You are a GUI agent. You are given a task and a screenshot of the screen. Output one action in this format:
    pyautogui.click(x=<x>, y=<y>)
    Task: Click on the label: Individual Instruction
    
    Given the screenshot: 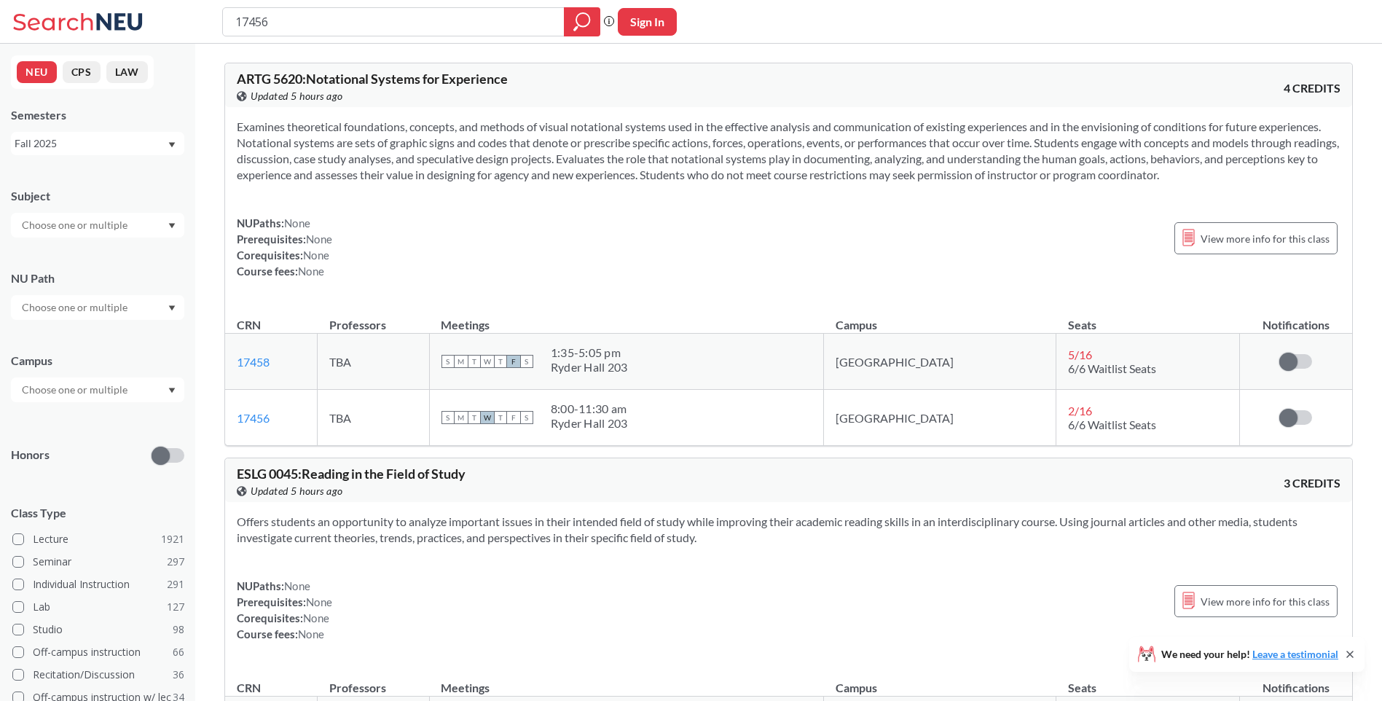 What is the action you would take?
    pyautogui.click(x=98, y=584)
    